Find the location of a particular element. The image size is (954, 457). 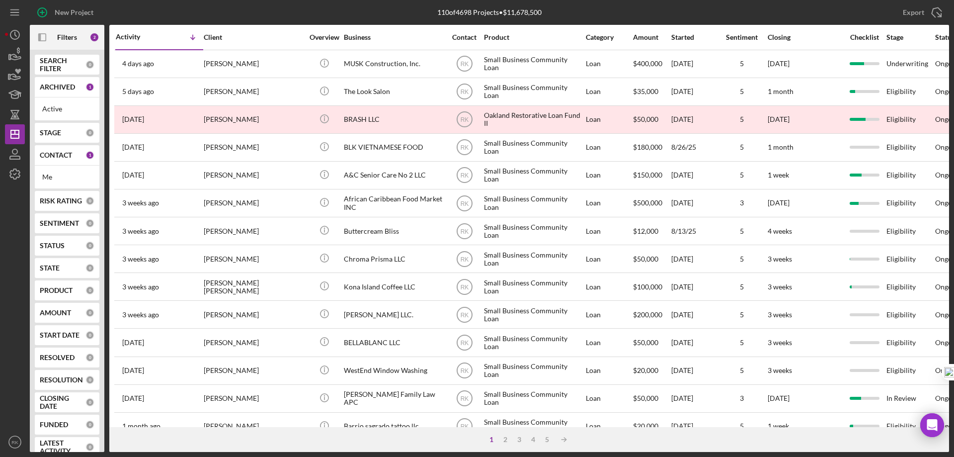

div: $400,000 is located at coordinates (652, 64).